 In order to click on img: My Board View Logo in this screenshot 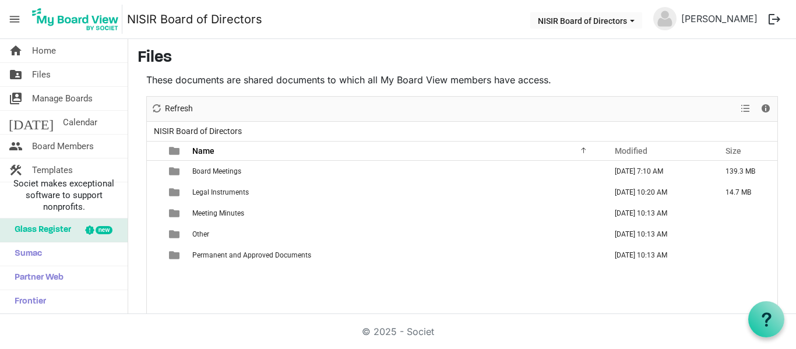, I will do `click(75, 19)`.